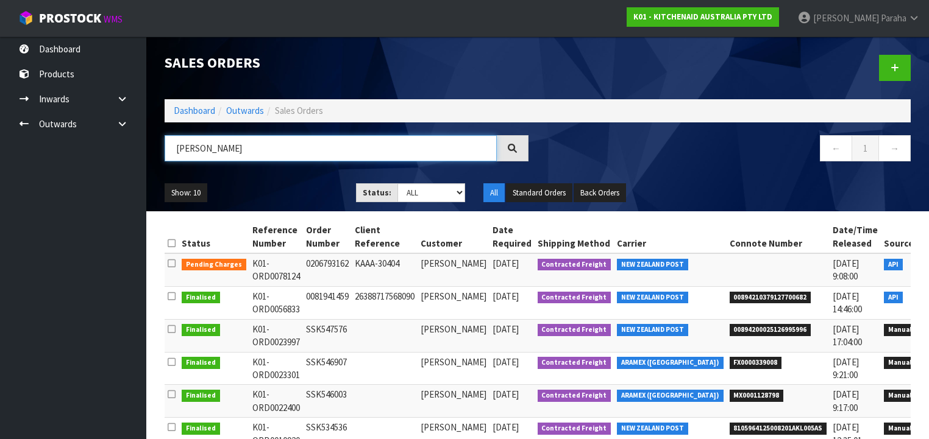  What do you see at coordinates (330, 148) in the screenshot?
I see `input: Search sales orders` at bounding box center [330, 148].